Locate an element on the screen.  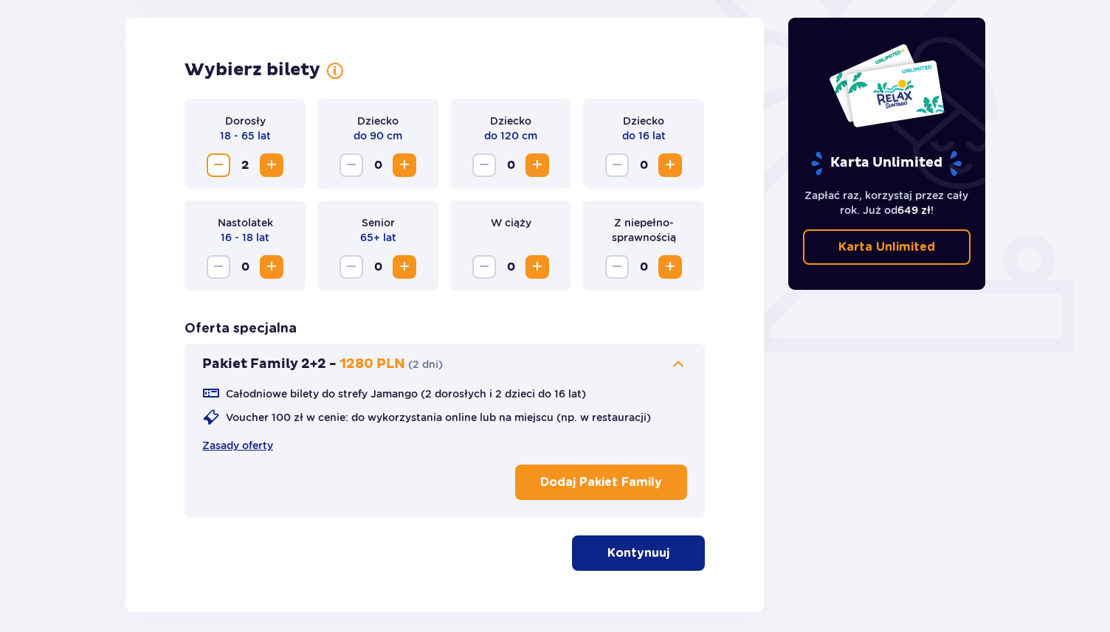
p: Z niepełno­sprawnością is located at coordinates (643, 230).